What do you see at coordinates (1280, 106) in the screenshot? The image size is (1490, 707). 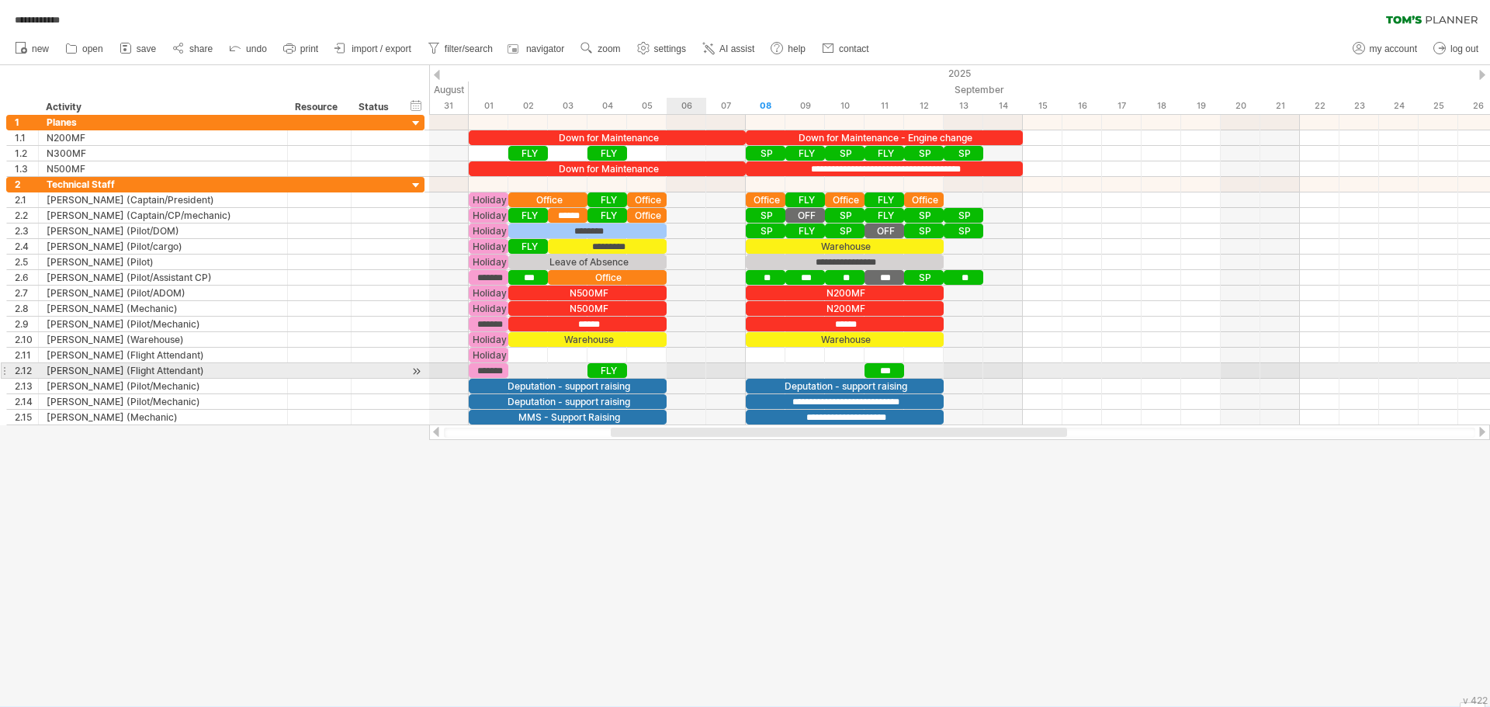 I see `div: Sunday, 21 September 2025` at bounding box center [1280, 106].